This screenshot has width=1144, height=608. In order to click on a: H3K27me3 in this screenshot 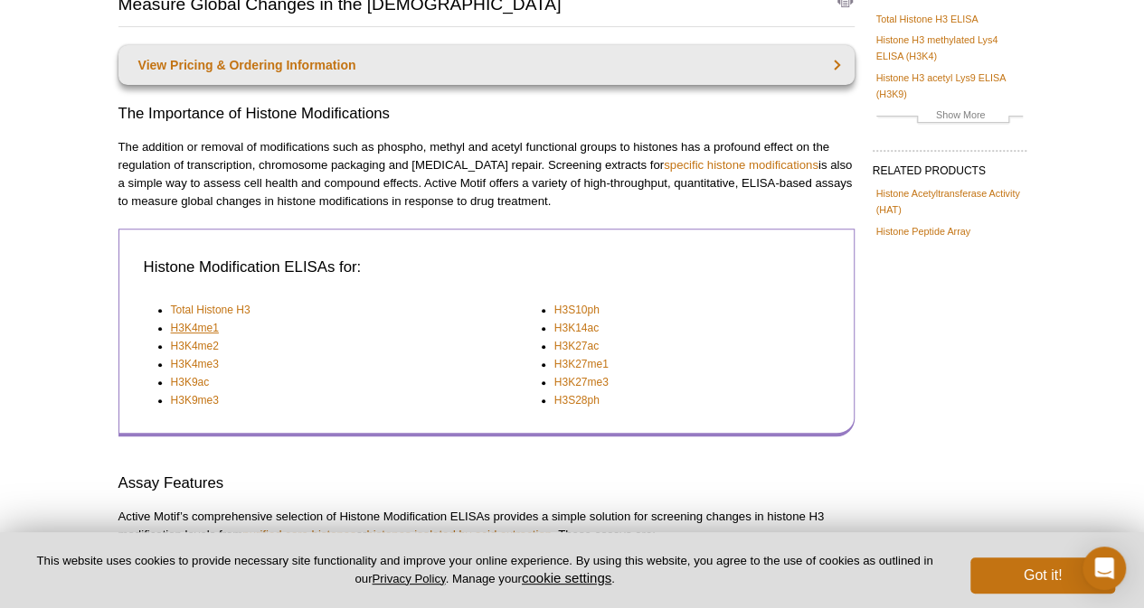, I will do `click(581, 382)`.